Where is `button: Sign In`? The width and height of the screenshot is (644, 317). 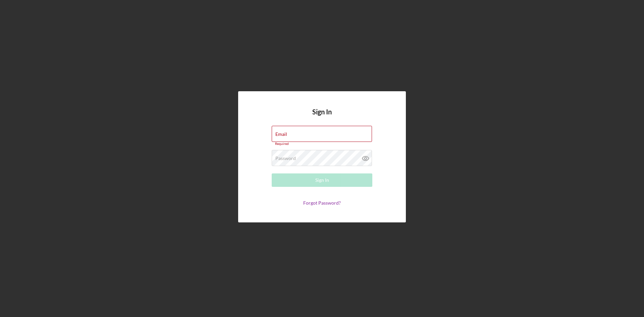 button: Sign In is located at coordinates (322, 180).